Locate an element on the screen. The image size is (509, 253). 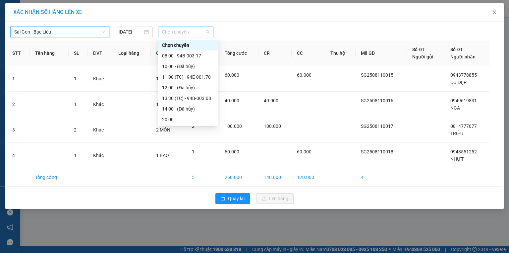
th: Tên hàng is located at coordinates (49, 53).